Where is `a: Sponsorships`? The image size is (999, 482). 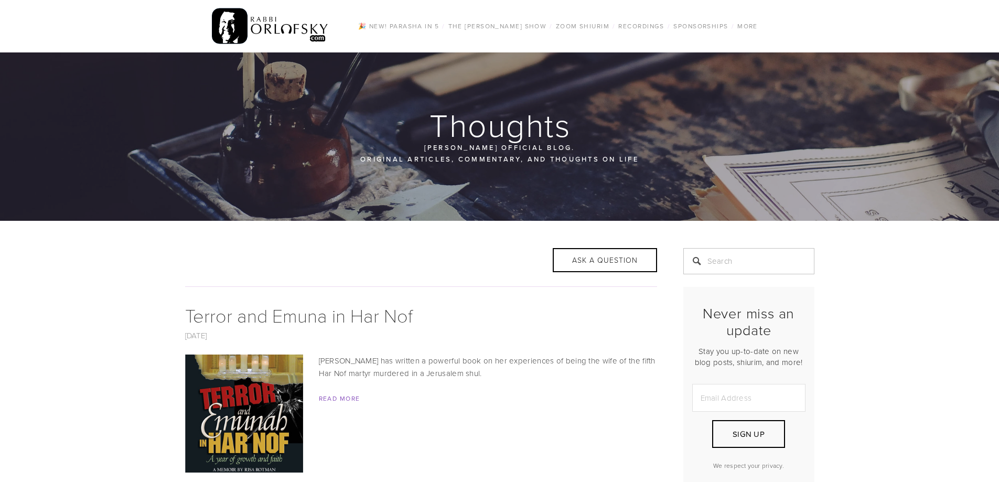 a: Sponsorships is located at coordinates (701, 26).